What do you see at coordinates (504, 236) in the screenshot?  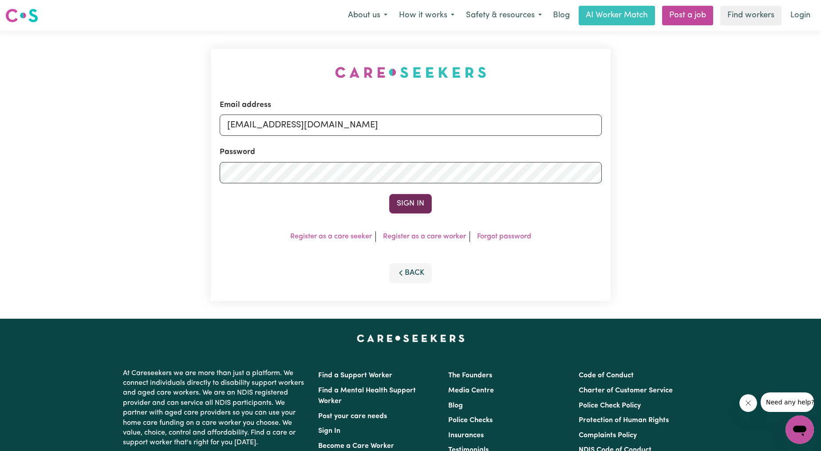 I see `a: Forgot password` at bounding box center [504, 236].